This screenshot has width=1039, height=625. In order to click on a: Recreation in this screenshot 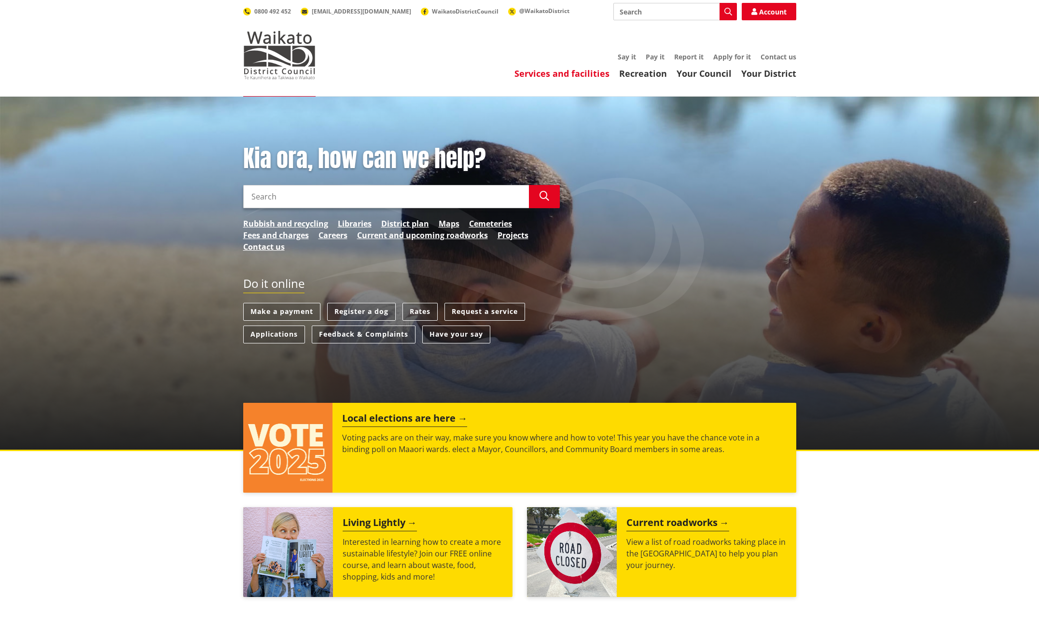, I will do `click(643, 73)`.